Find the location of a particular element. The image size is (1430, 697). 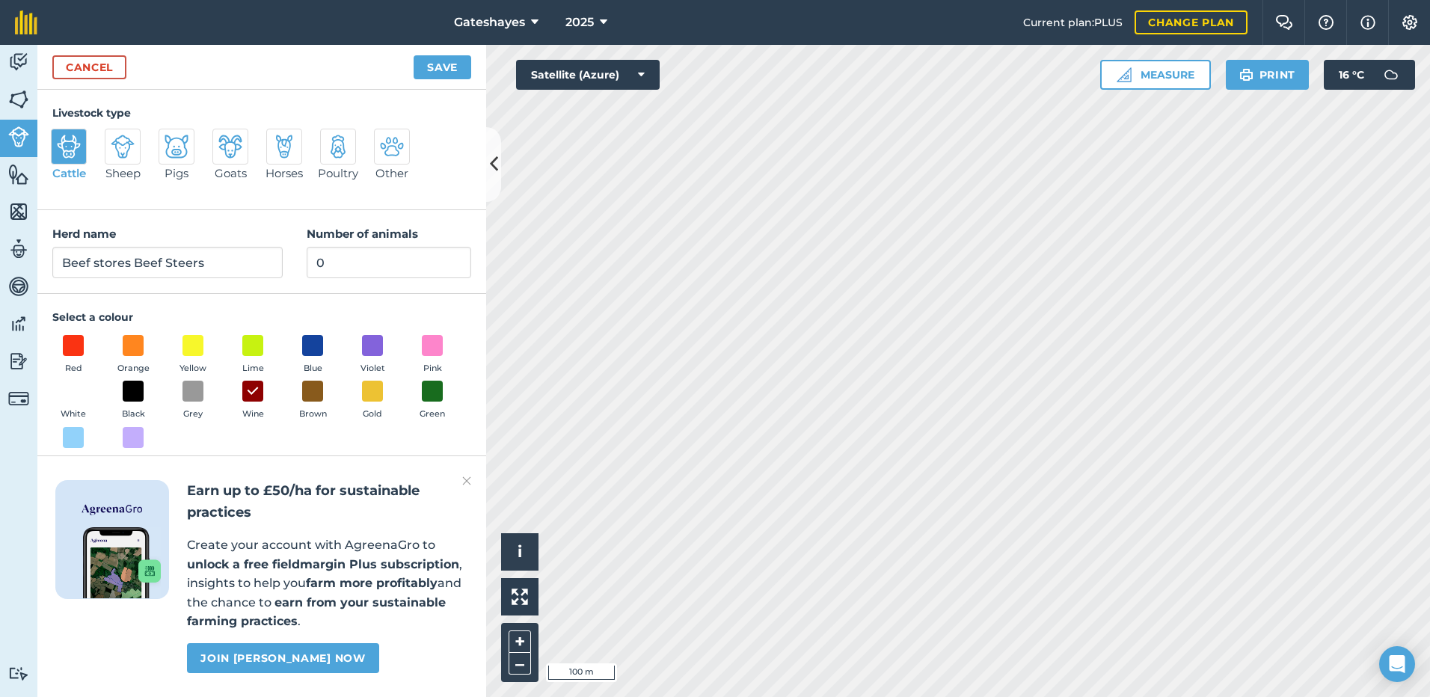

img: Two speech bubbles overlapping with the left bubble in the forefront is located at coordinates (1284, 22).